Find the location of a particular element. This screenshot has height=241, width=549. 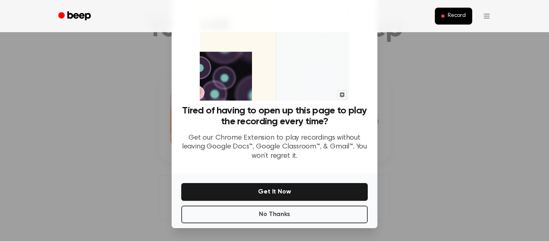

span: Record is located at coordinates (457, 16).